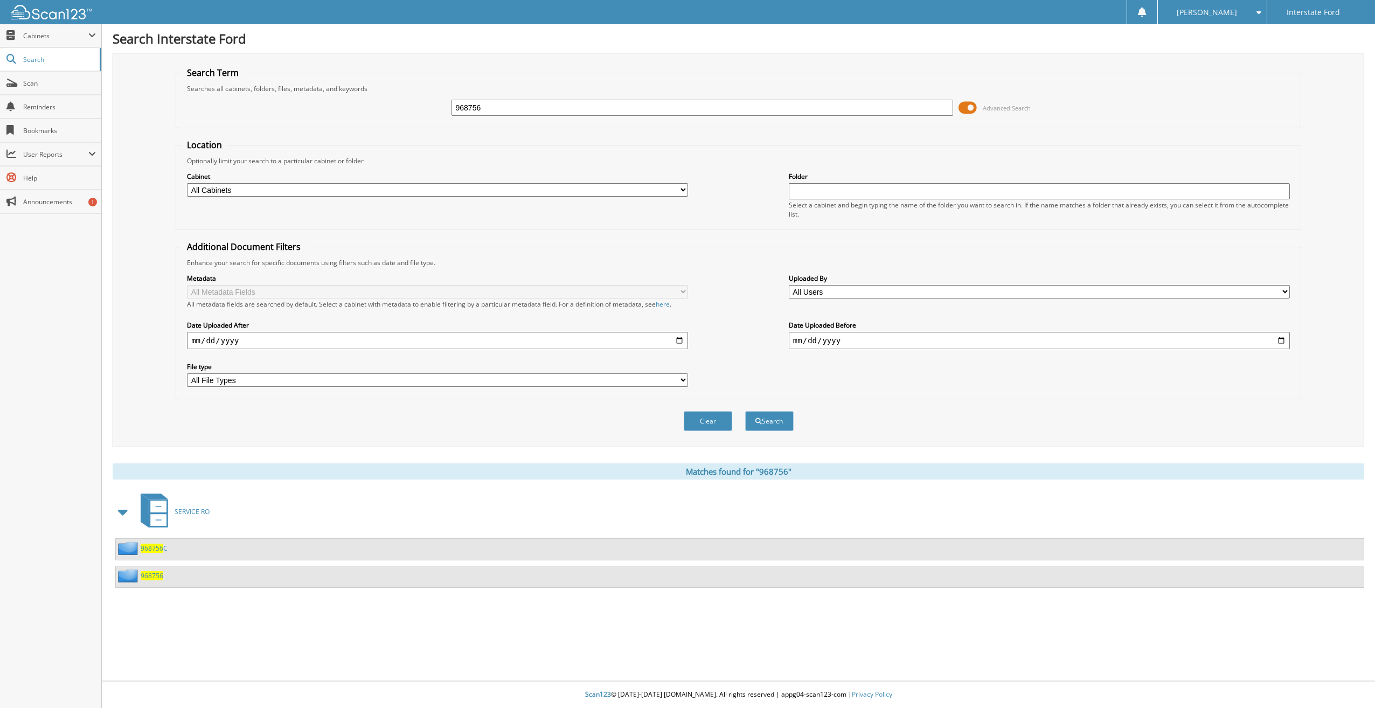  I want to click on span: Interstate Ford, so click(1313, 12).